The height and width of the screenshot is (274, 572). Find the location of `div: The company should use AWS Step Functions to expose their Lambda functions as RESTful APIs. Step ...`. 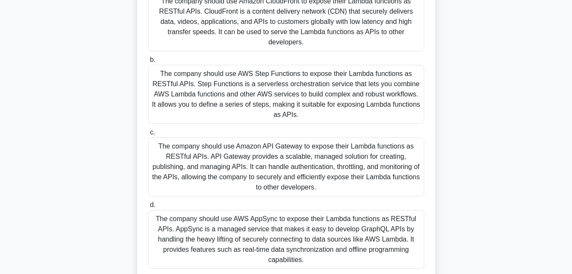

div: The company should use AWS Step Functions to expose their Lambda functions as RESTful APIs. Step ... is located at coordinates (286, 94).